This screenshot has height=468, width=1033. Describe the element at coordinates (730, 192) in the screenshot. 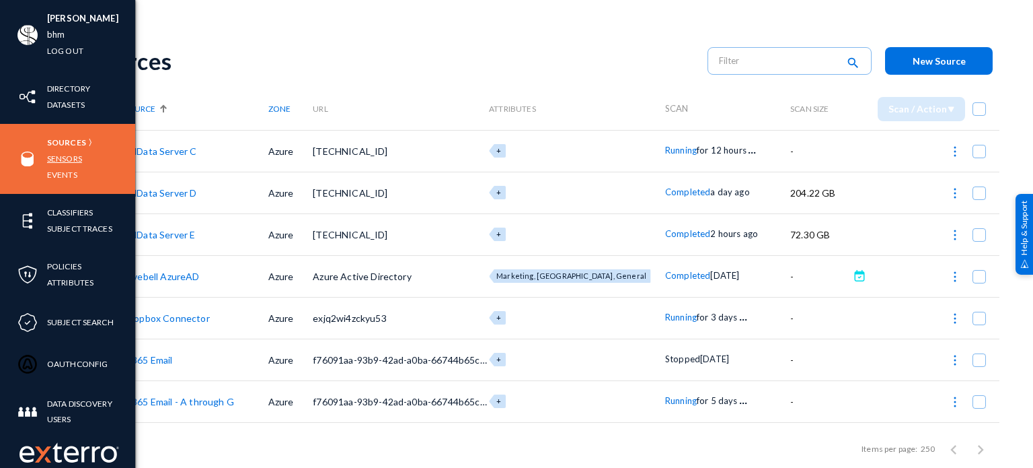

I see `span: a day ago` at that location.